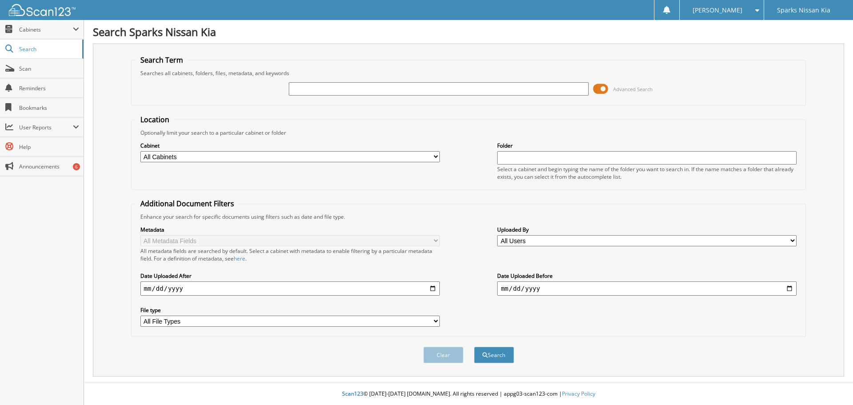 Image resolution: width=853 pixels, height=405 pixels. I want to click on div: 6, so click(76, 167).